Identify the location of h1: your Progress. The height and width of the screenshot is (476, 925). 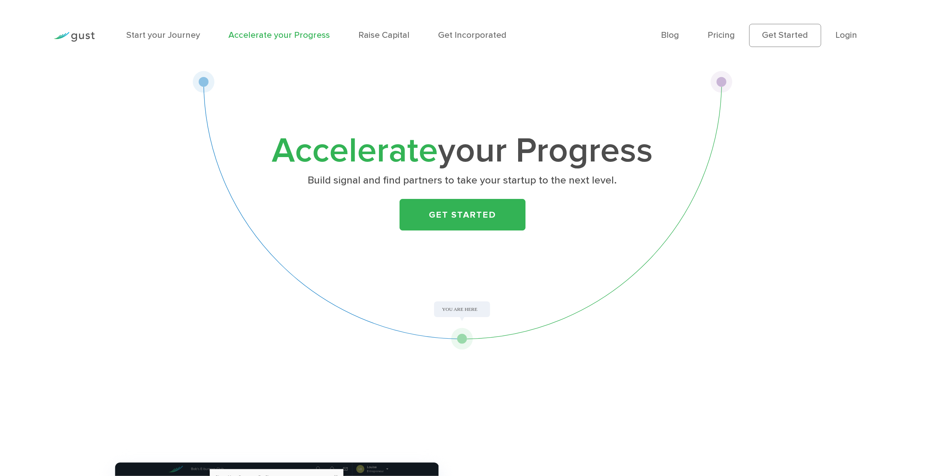
(462, 150).